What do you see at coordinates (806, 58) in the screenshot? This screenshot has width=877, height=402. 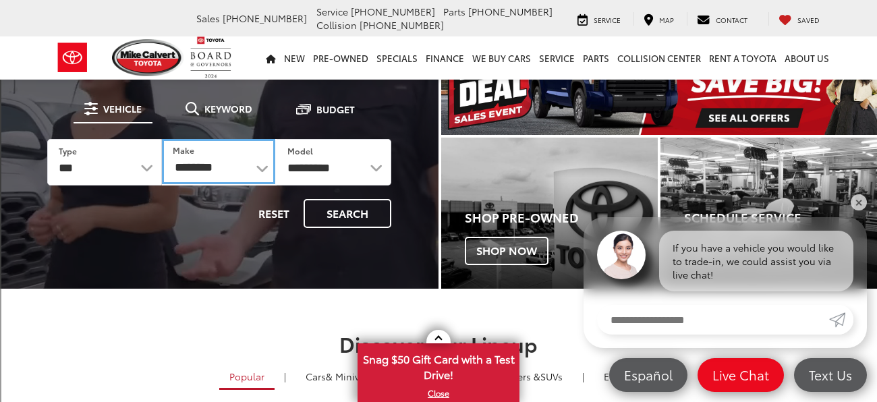 I see `a: About Us` at bounding box center [806, 58].